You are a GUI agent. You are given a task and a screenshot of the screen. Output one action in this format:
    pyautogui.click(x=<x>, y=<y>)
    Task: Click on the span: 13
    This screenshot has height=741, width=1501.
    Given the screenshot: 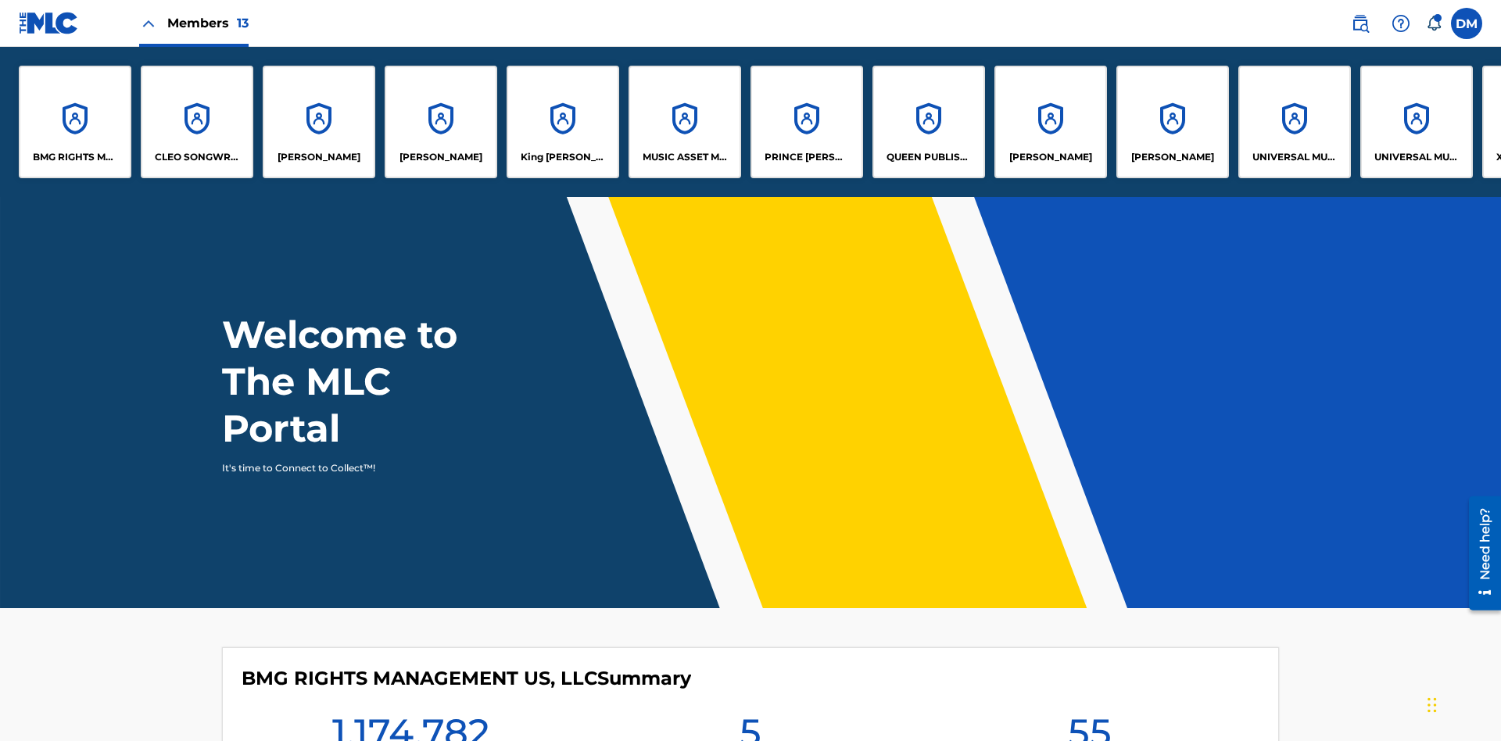 What is the action you would take?
    pyautogui.click(x=242, y=23)
    